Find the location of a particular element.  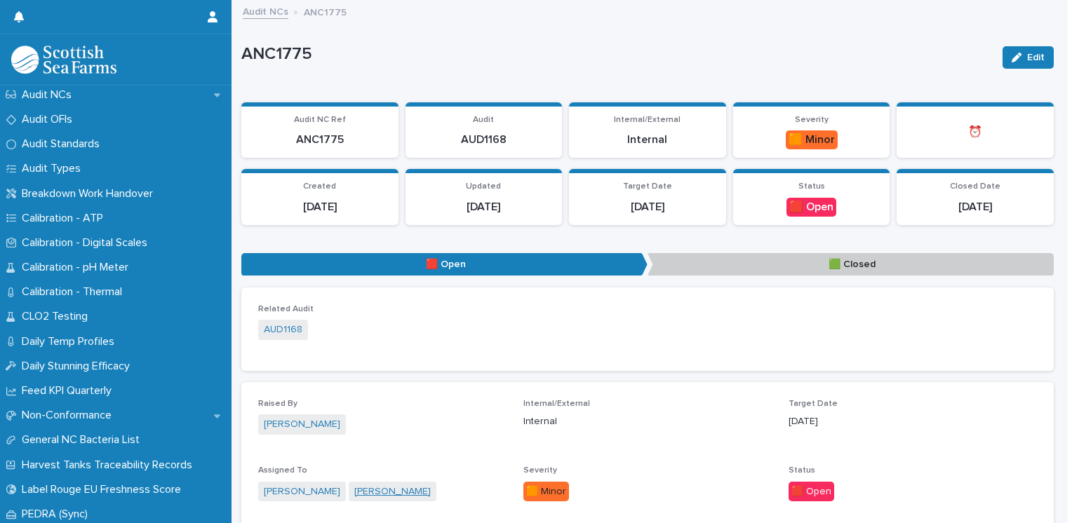

button: Edit is located at coordinates (1028, 58).